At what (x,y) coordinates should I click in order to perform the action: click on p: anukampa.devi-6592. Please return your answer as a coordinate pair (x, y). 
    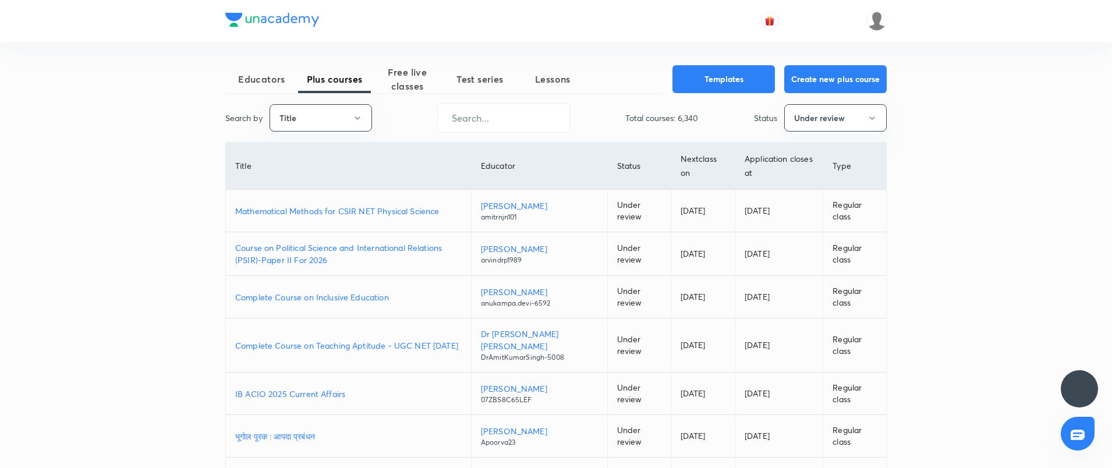
    Looking at the image, I should click on (539, 303).